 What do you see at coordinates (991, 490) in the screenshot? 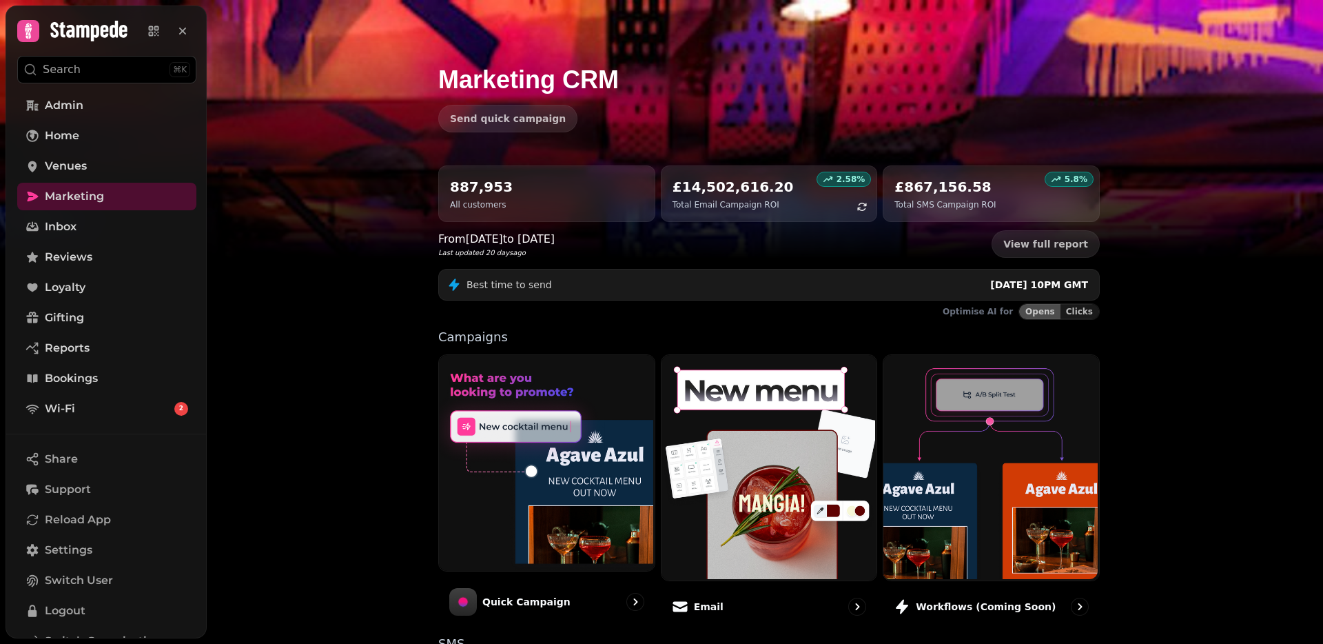
I see `a: Workflows (coming soon)Workflows (coming soon)` at bounding box center [991, 490].